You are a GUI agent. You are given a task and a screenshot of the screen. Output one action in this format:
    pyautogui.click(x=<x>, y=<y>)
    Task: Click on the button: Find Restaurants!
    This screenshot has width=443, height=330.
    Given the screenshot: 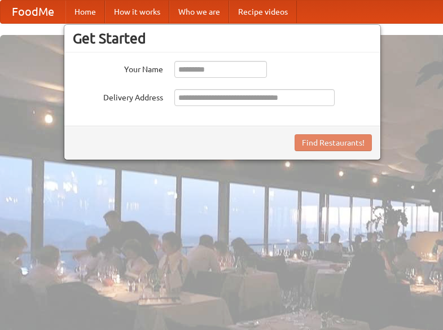 What is the action you would take?
    pyautogui.click(x=333, y=143)
    